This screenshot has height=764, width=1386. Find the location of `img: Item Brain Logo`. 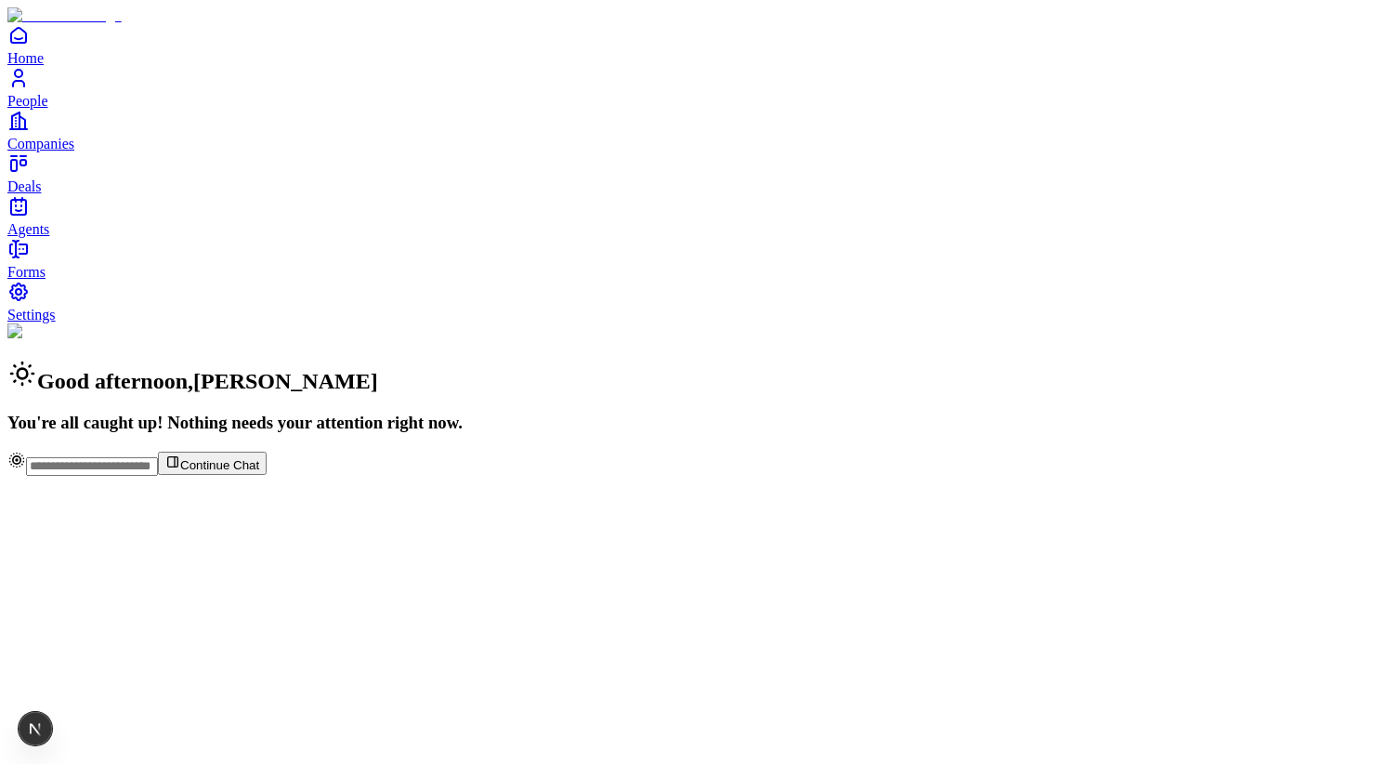

img: Item Brain Logo is located at coordinates (64, 16).